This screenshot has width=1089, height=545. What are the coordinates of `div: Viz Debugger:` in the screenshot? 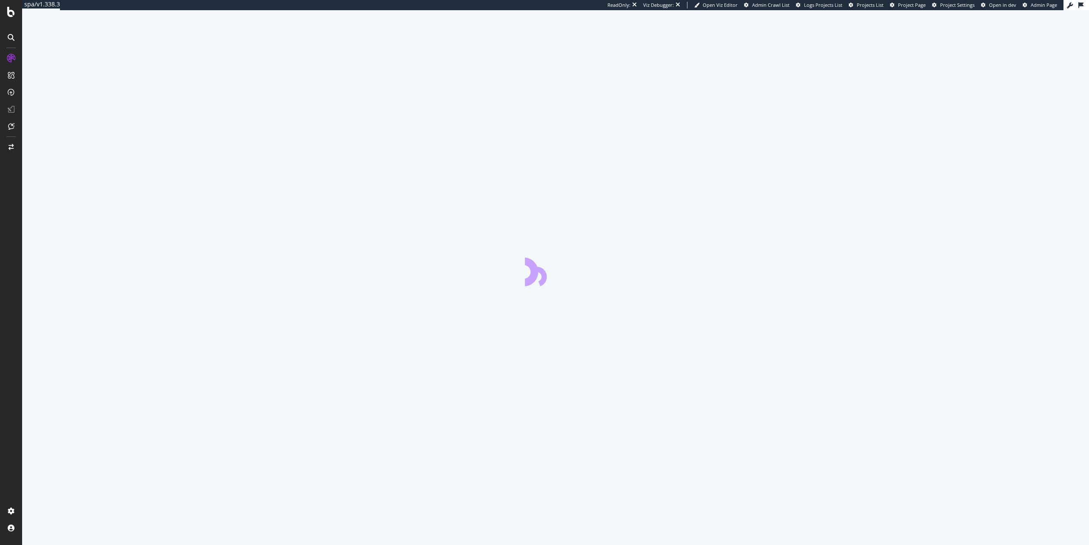 It's located at (658, 5).